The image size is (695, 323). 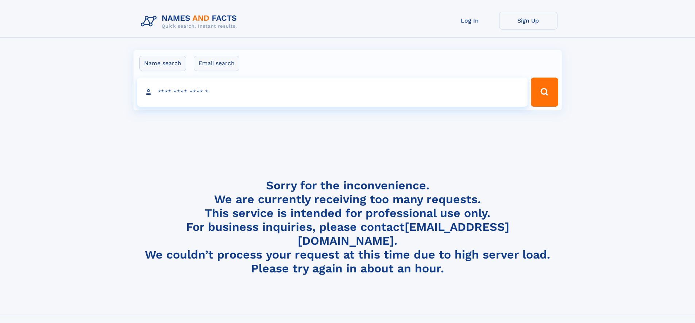 What do you see at coordinates (347, 227) in the screenshot?
I see `h4: Sorry for the inconvenience. We are currently receiving too many requests. This service is intend...` at bounding box center [347, 227].